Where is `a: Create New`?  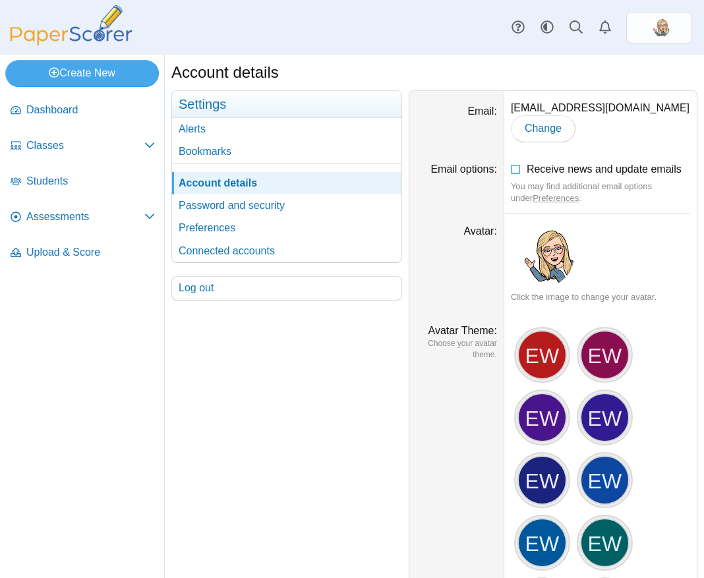
a: Create New is located at coordinates (82, 73).